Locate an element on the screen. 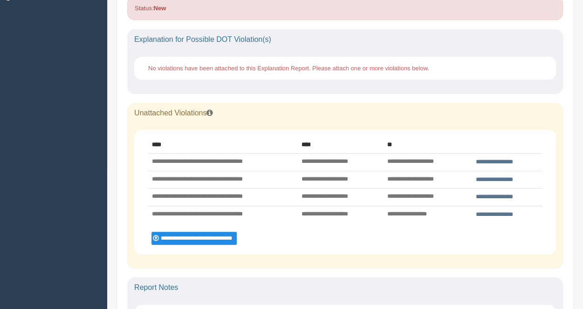 The width and height of the screenshot is (583, 309). div: Unattached Violations is located at coordinates (345, 113).